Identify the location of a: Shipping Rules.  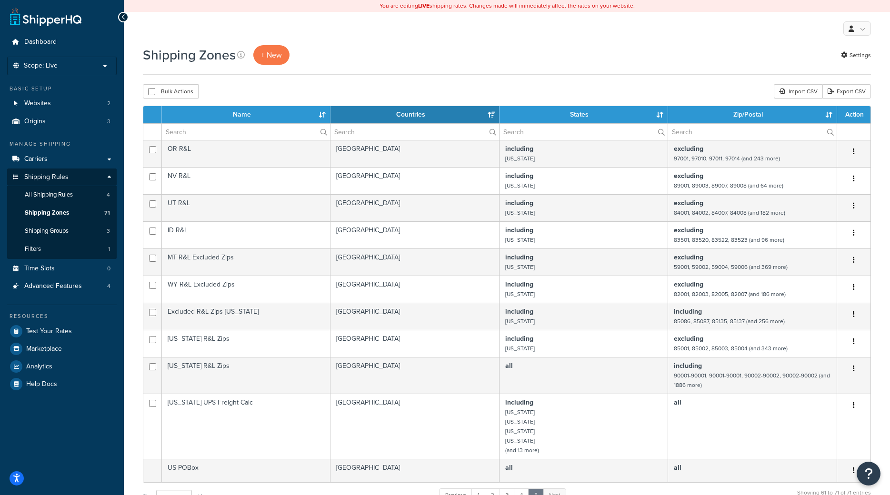
(62, 177).